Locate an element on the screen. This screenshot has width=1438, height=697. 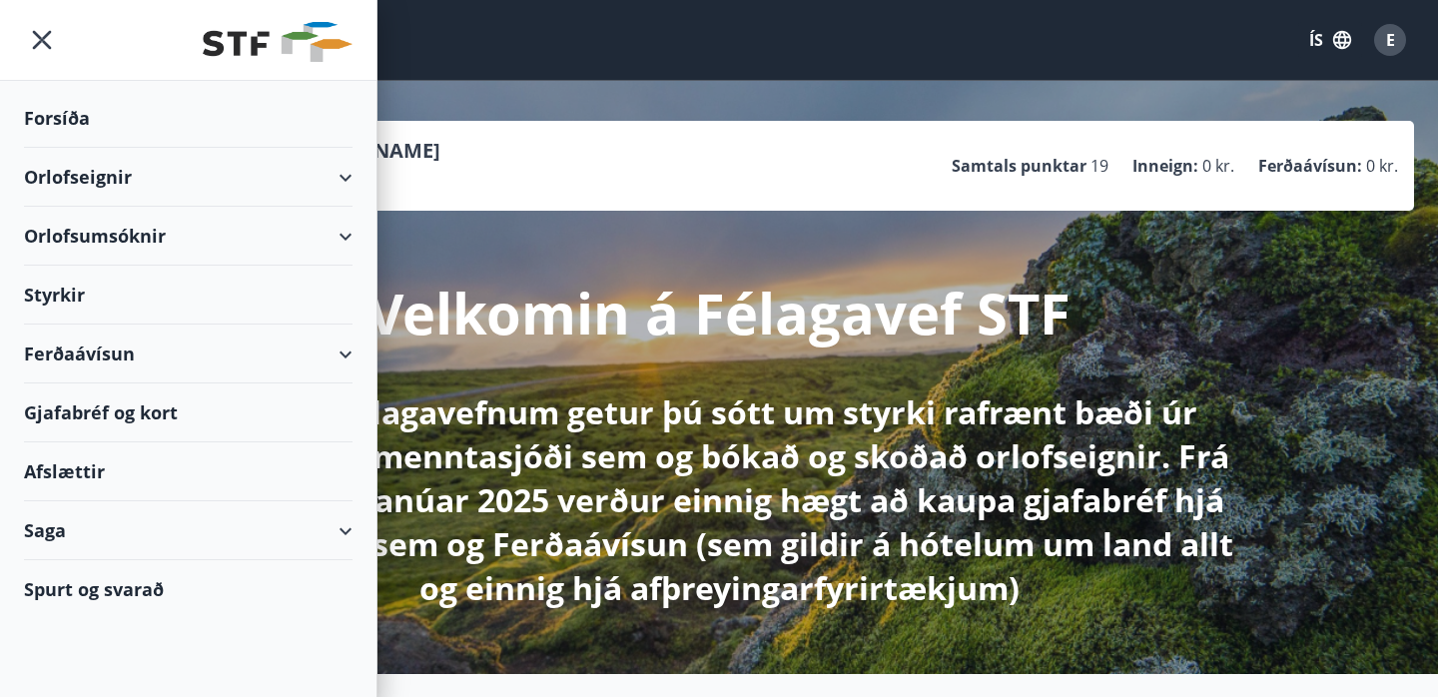
p: Samtals punktar is located at coordinates (1019, 166).